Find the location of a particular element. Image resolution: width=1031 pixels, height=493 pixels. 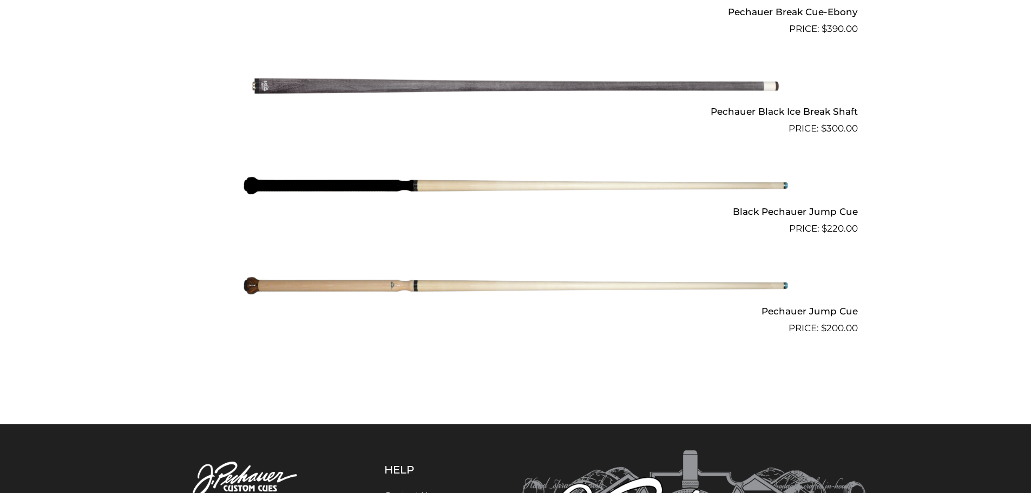

img: Pechauer Jump Cue is located at coordinates (516, 286).